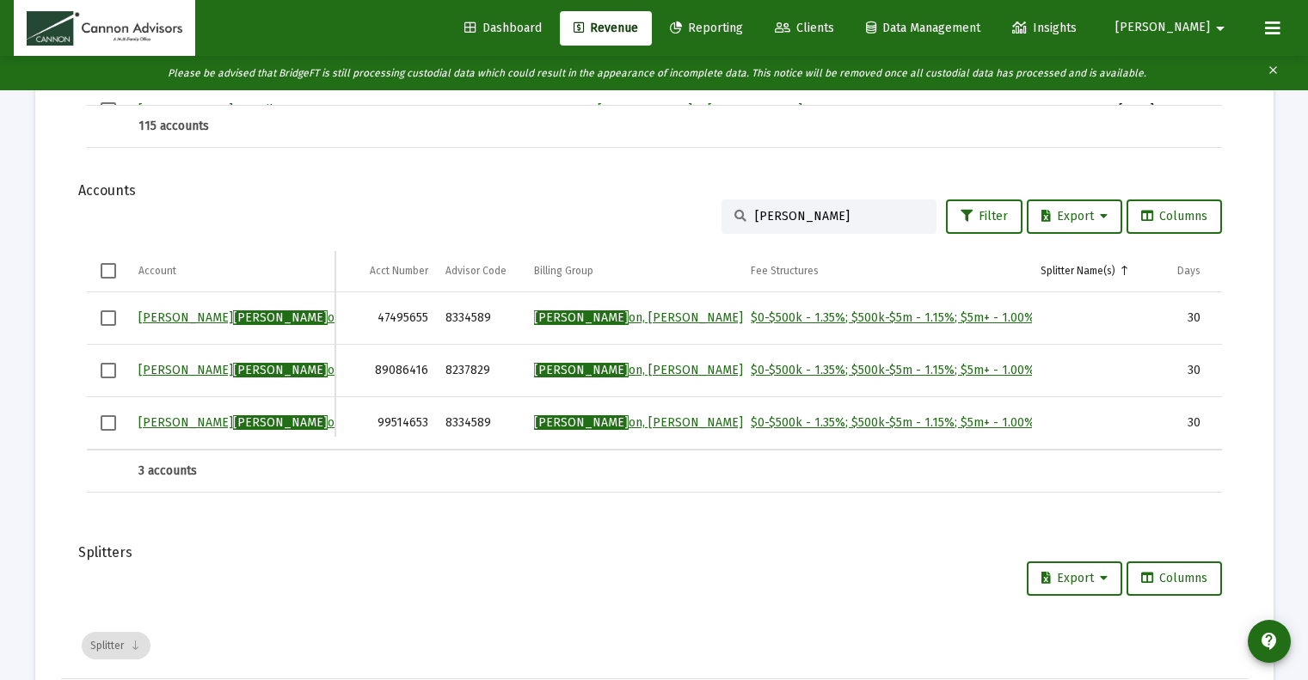  What do you see at coordinates (655, 553) in the screenshot?
I see `div: Splitters` at bounding box center [655, 553].